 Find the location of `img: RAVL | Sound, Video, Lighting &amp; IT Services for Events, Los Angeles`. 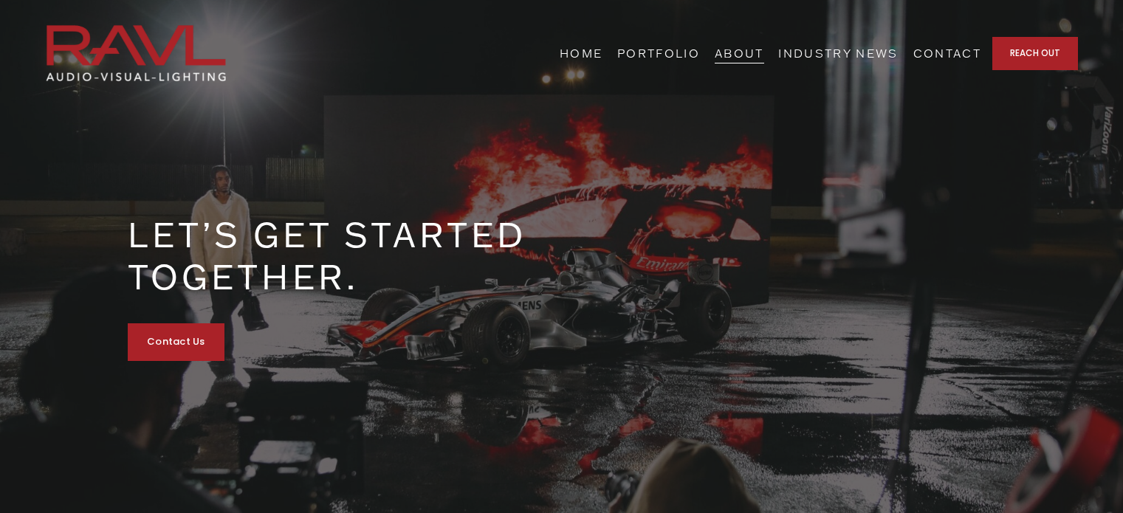

img: RAVL | Sound, Video, Lighting &amp; IT Services for Events, Los Angeles is located at coordinates (136, 53).